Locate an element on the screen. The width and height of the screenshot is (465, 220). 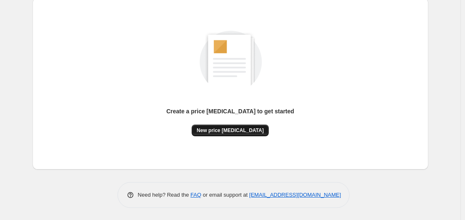
span: or email support at is located at coordinates (225, 195).